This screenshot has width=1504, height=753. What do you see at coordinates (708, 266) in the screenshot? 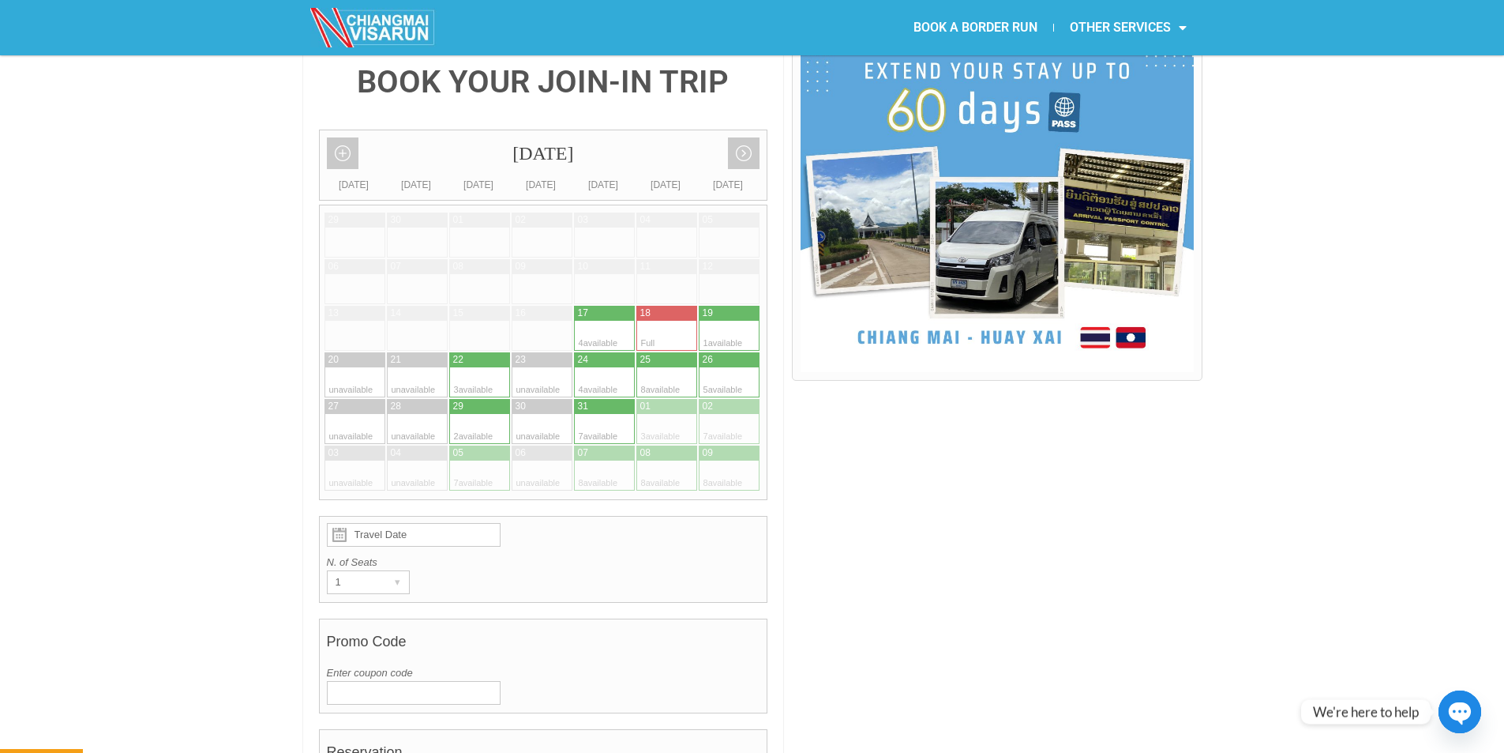
I see `div: 12` at bounding box center [708, 266].